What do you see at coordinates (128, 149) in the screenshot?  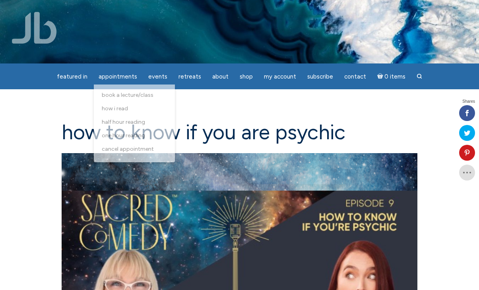 I see `span: Cancel Appointment` at bounding box center [128, 149].